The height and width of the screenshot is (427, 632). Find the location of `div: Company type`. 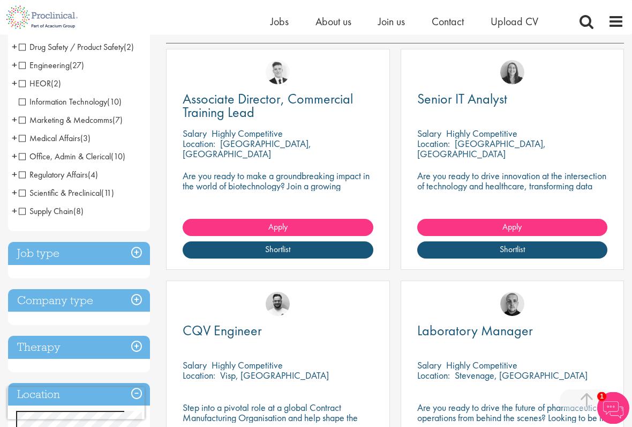

div: Company type is located at coordinates (79, 301).